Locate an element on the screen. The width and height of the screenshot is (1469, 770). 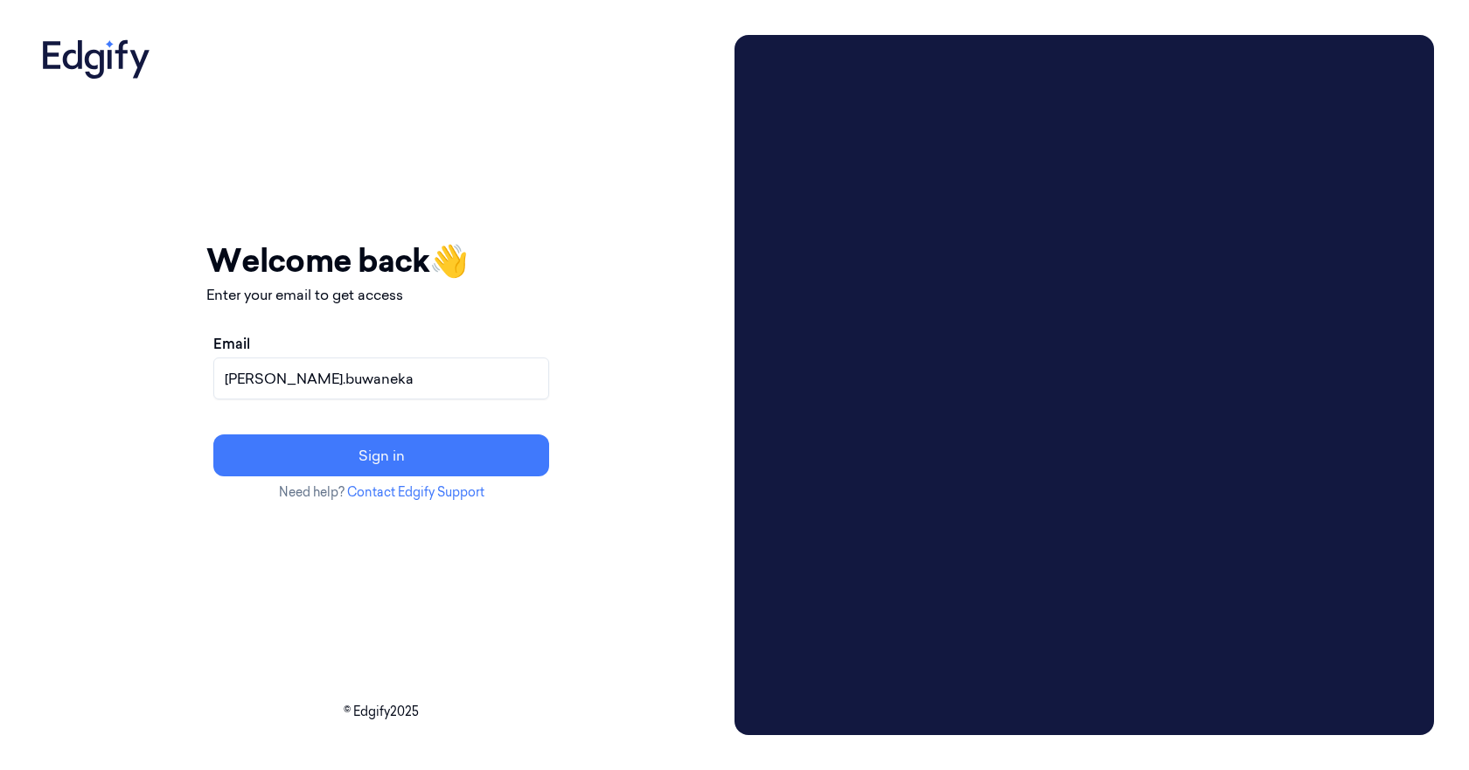
input: name@example.com is located at coordinates (381, 379).